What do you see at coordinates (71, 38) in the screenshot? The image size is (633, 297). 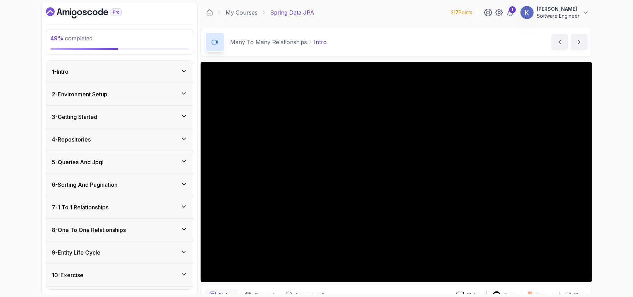 I see `span: completed` at bounding box center [71, 38].